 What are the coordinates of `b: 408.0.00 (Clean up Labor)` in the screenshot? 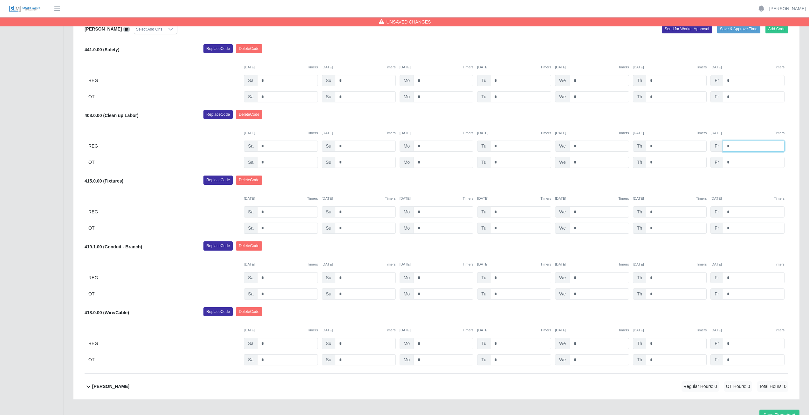 It's located at (112, 115).